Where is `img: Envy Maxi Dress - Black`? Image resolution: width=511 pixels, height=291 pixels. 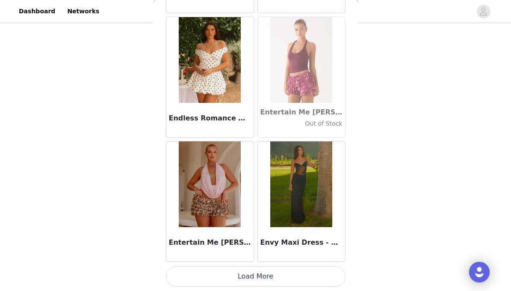 img: Envy Maxi Dress - Black is located at coordinates (301, 184).